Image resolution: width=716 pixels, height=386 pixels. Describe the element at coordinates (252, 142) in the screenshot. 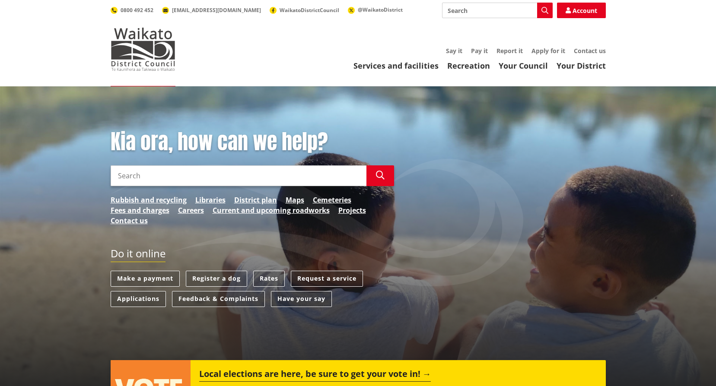

I see `h1: Kia ora, how can we help?` at that location.